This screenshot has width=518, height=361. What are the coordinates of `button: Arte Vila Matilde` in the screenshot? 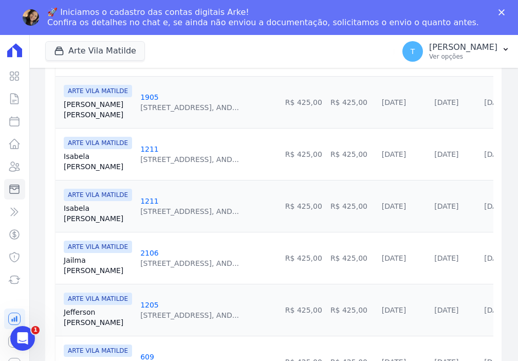 It's located at (95, 51).